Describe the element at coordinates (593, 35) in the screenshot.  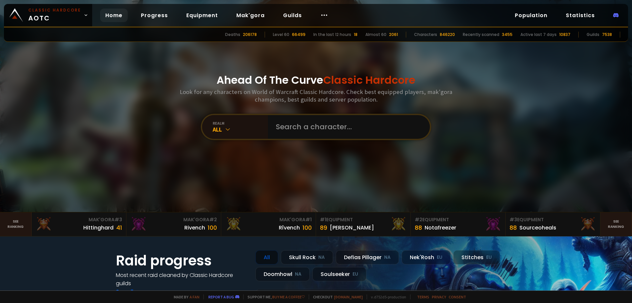
I see `div: Guilds` at that location.